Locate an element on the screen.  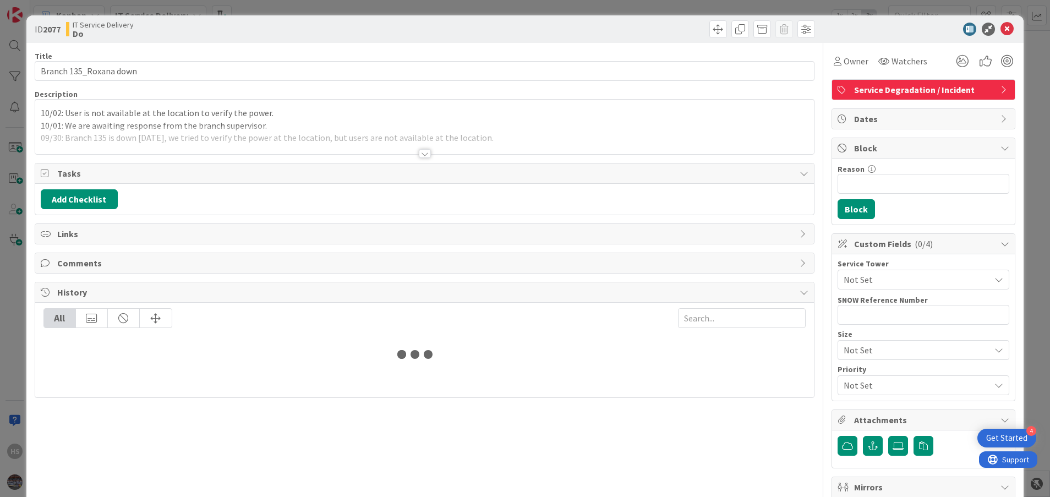
span: Attachments is located at coordinates (925, 420).